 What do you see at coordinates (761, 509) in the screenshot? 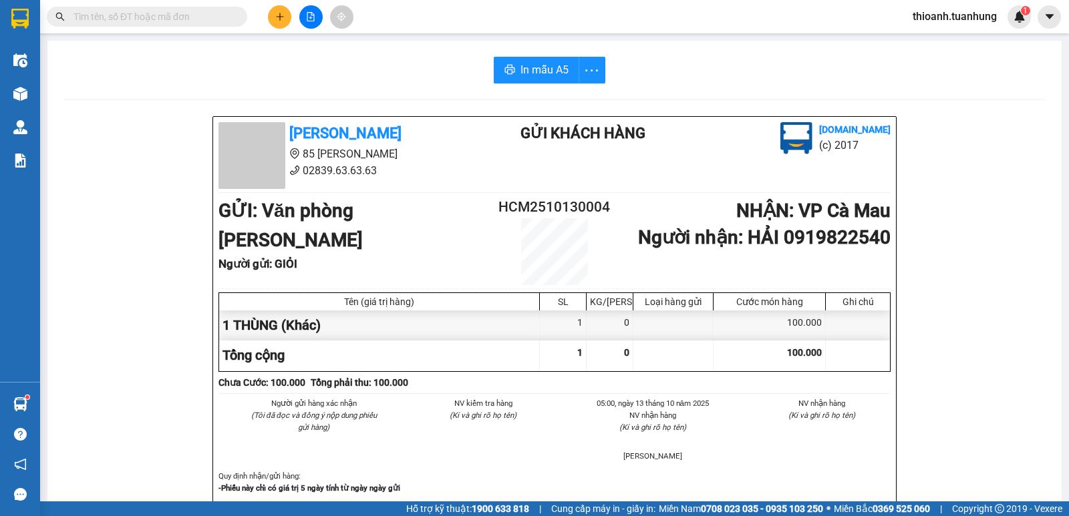
I see `strong: 0708 023 035 - 0935 103 250` at bounding box center [761, 509].